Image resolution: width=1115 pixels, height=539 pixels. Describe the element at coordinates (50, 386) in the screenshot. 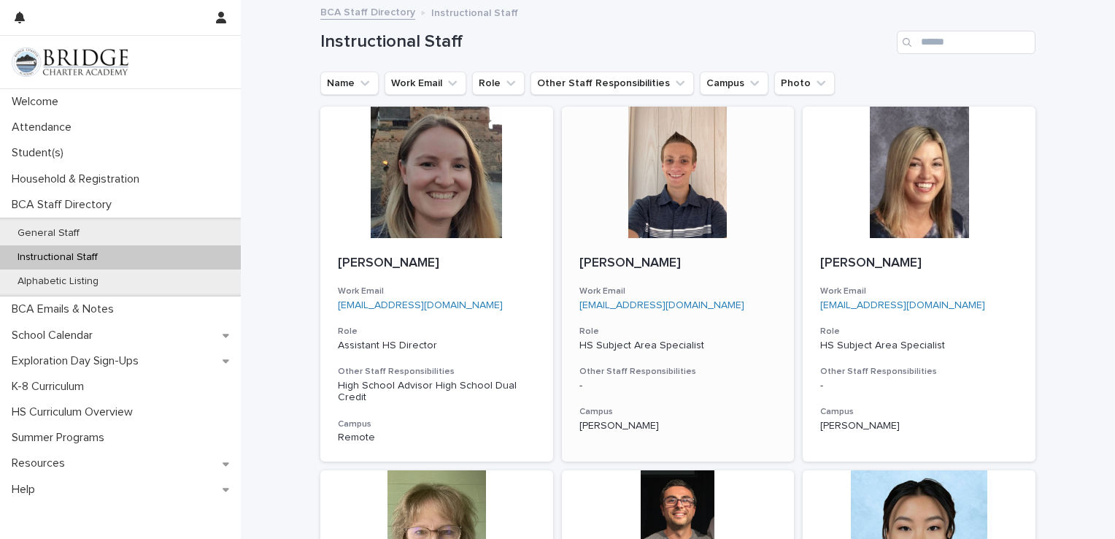

I see `p: K-8 Curriculum` at that location.